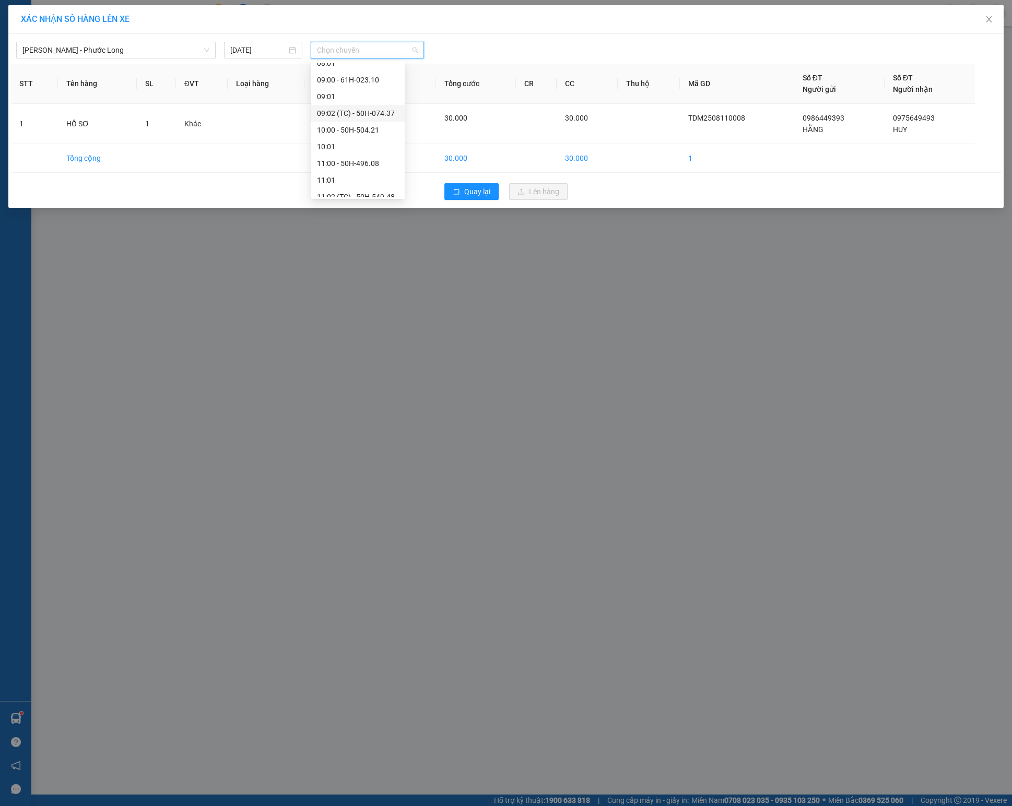  Describe the element at coordinates (116, 75) in the screenshot. I see `div: 50.000` at that location.